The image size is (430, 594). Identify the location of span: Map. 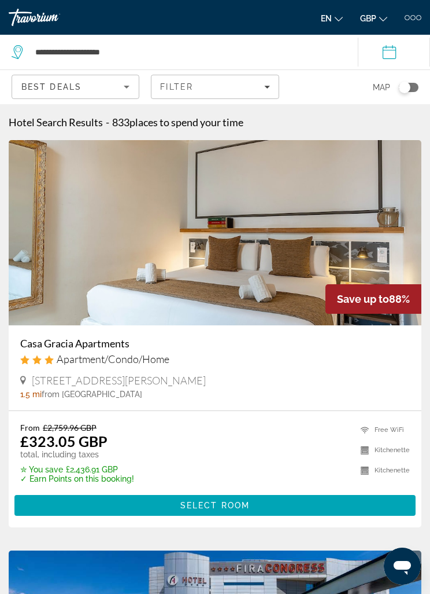
(382, 87).